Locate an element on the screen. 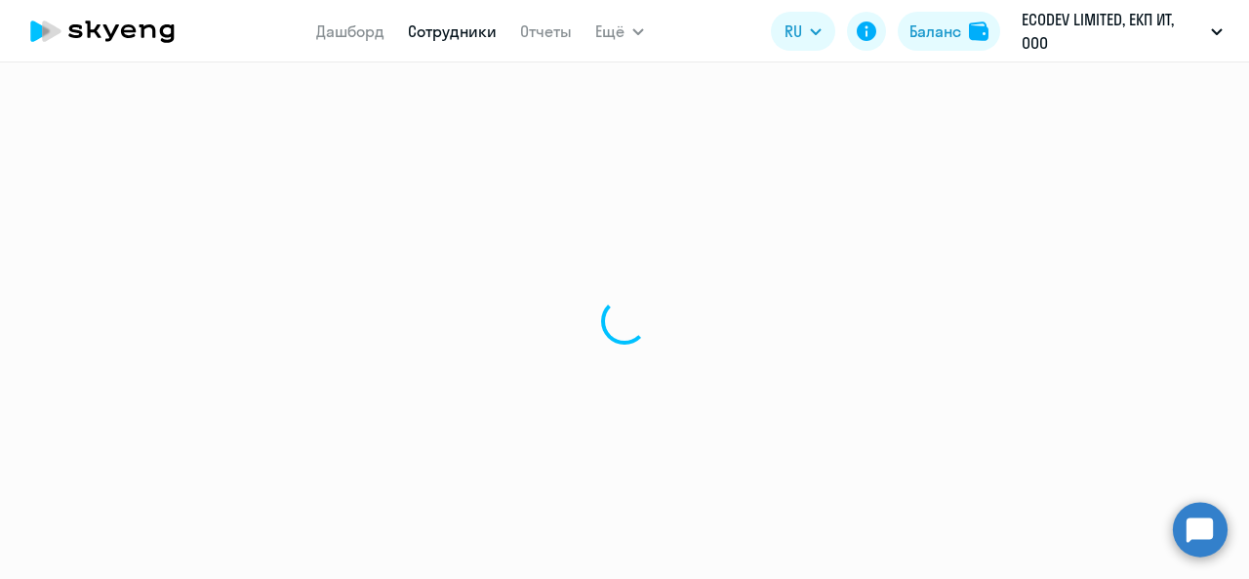 The width and height of the screenshot is (1249, 579). button: Ещё is located at coordinates (620, 31).